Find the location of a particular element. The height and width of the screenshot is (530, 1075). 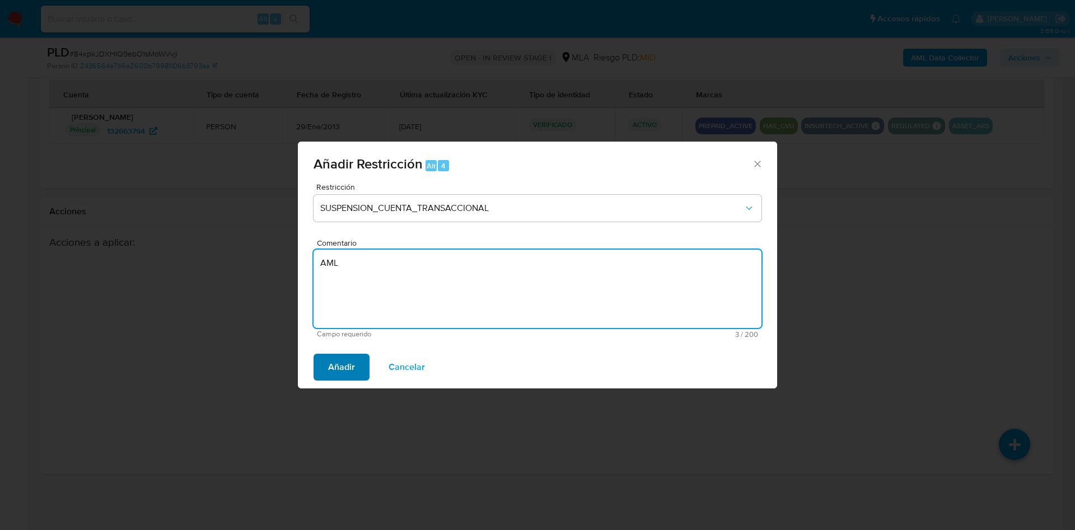

button: Cerrar ventana is located at coordinates (757, 164).